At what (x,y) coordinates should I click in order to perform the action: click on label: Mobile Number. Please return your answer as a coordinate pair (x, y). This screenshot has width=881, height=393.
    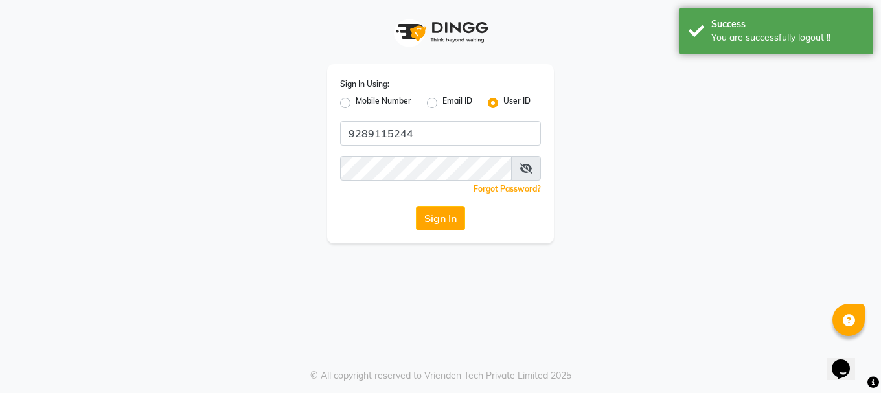
    Looking at the image, I should click on (384, 103).